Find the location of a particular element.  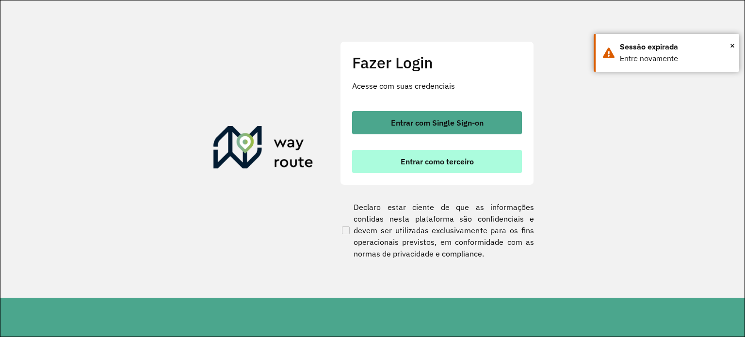

button: Close is located at coordinates (732, 46).